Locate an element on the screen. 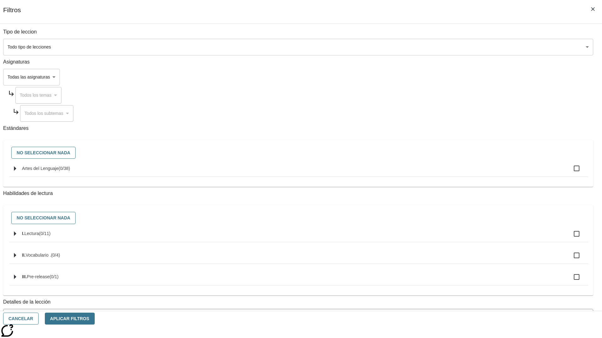  span: 0 estándares seleccionados/38 estándares en grupo is located at coordinates (64, 169).